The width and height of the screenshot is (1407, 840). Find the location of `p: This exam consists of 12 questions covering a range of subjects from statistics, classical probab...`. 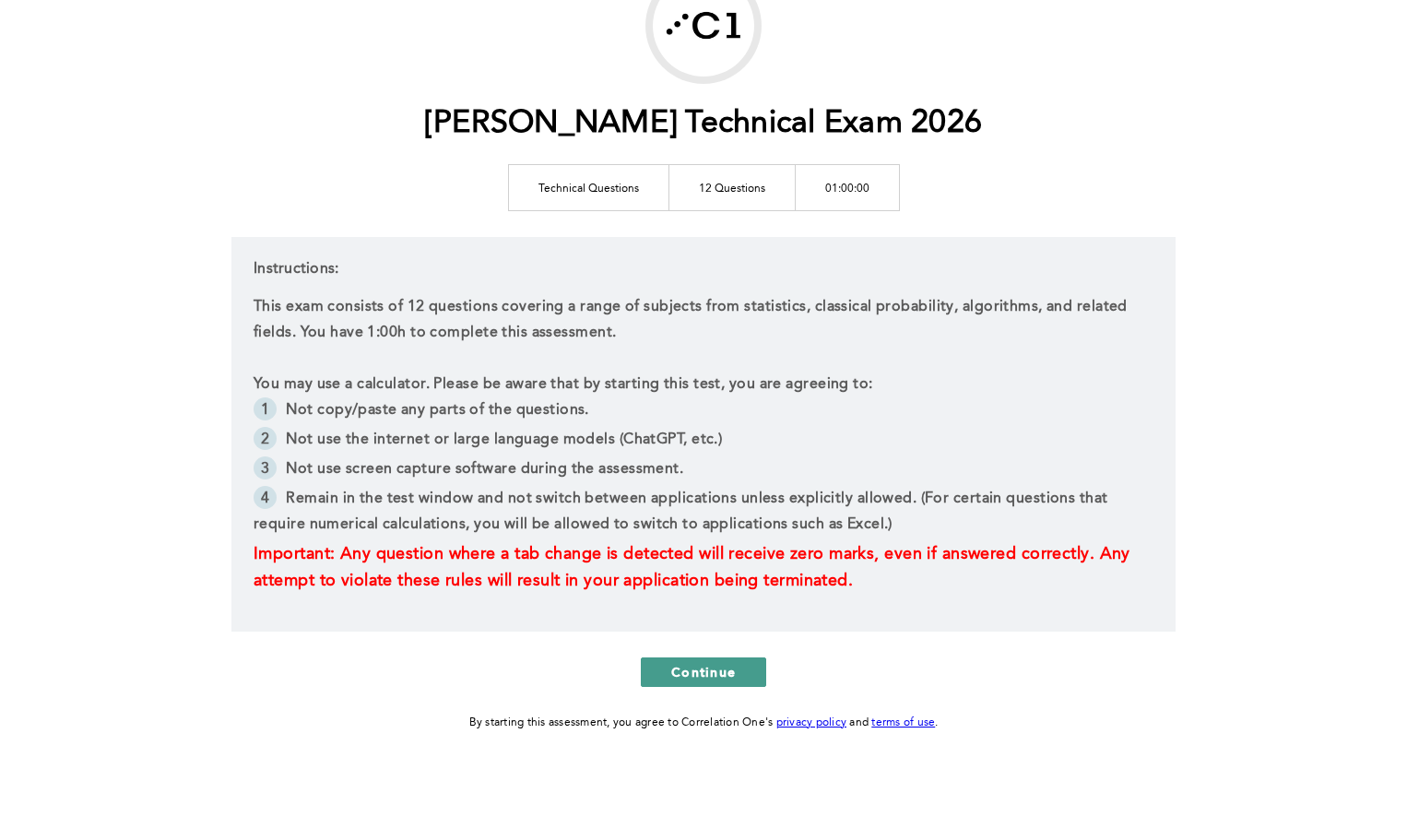

p: This exam consists of 12 questions covering a range of subjects from statistics, classical probab... is located at coordinates (704, 320).